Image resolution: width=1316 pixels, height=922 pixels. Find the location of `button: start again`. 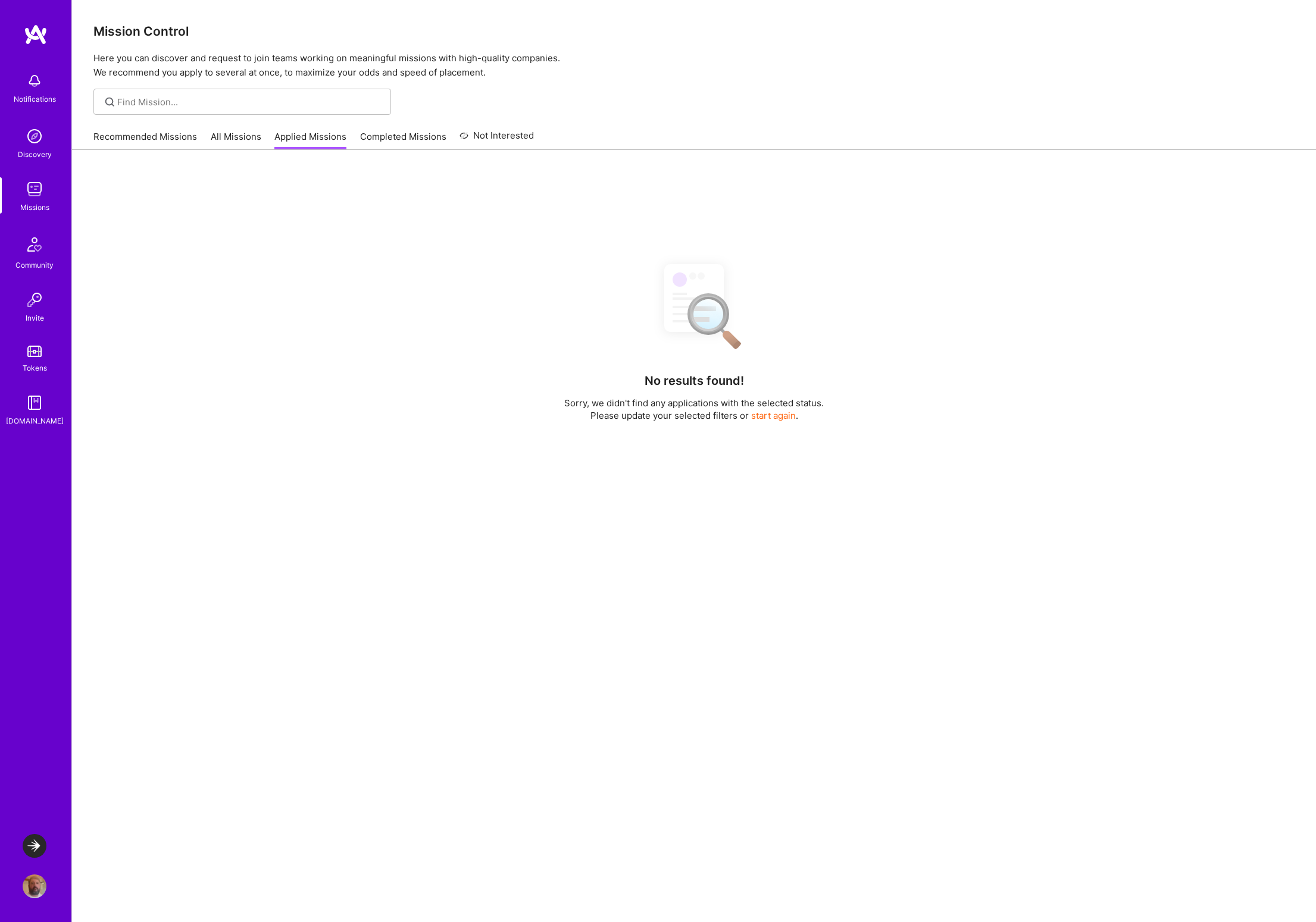

button: start again is located at coordinates (773, 416).